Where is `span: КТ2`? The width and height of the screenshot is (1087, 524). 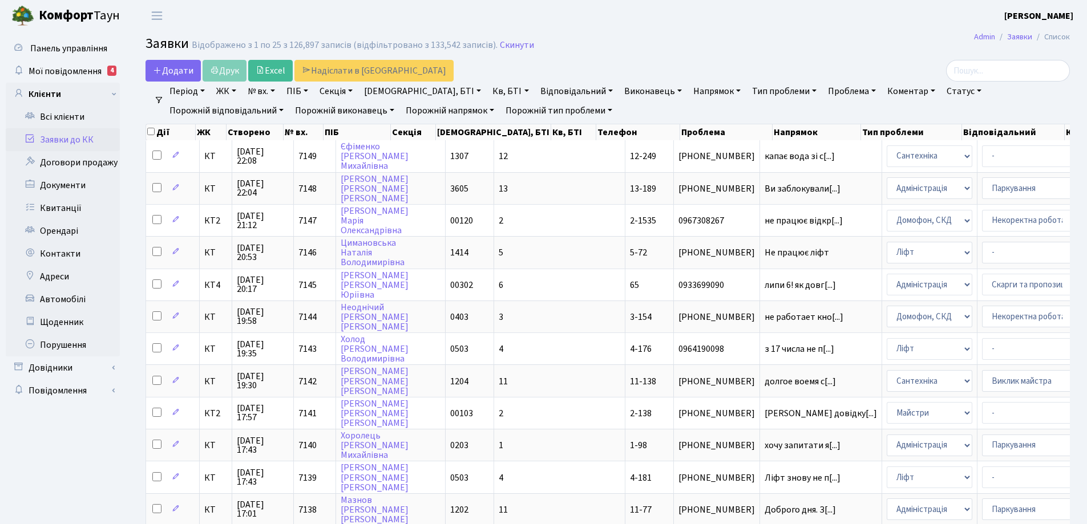
span: КТ2 is located at coordinates (216, 414).